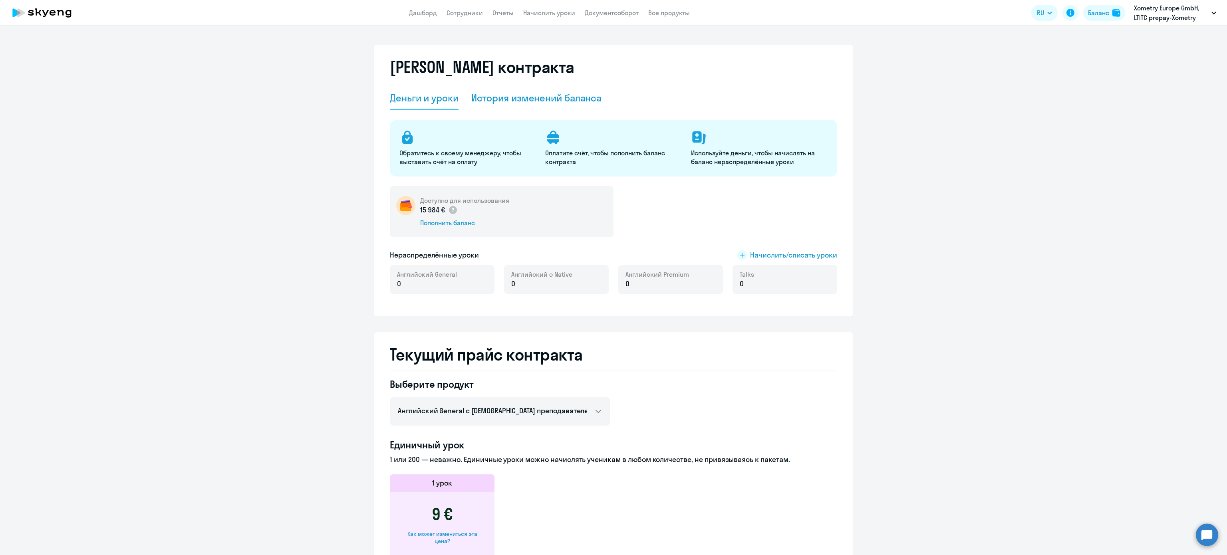  What do you see at coordinates (657, 274) in the screenshot?
I see `span: Английский Premium` at bounding box center [657, 274].